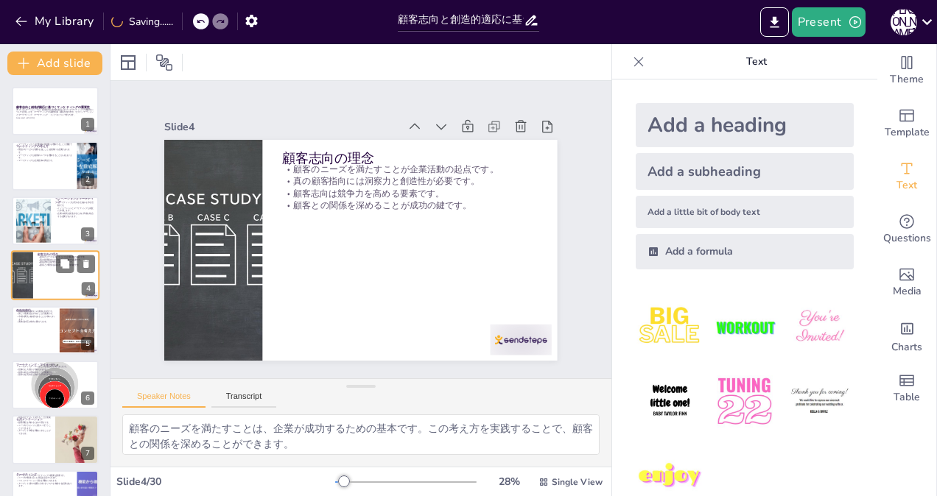  I want to click on button: Export to PowerPoint, so click(774, 22).